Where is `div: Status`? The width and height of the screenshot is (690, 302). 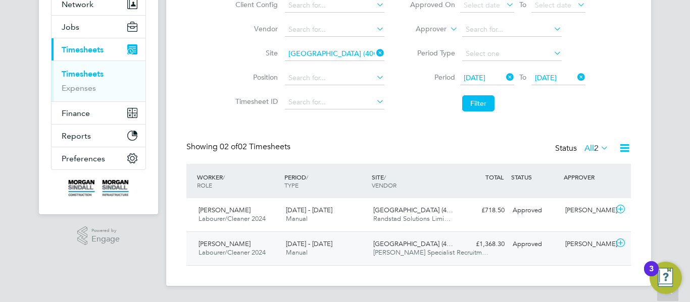
div: Status is located at coordinates (583, 149).